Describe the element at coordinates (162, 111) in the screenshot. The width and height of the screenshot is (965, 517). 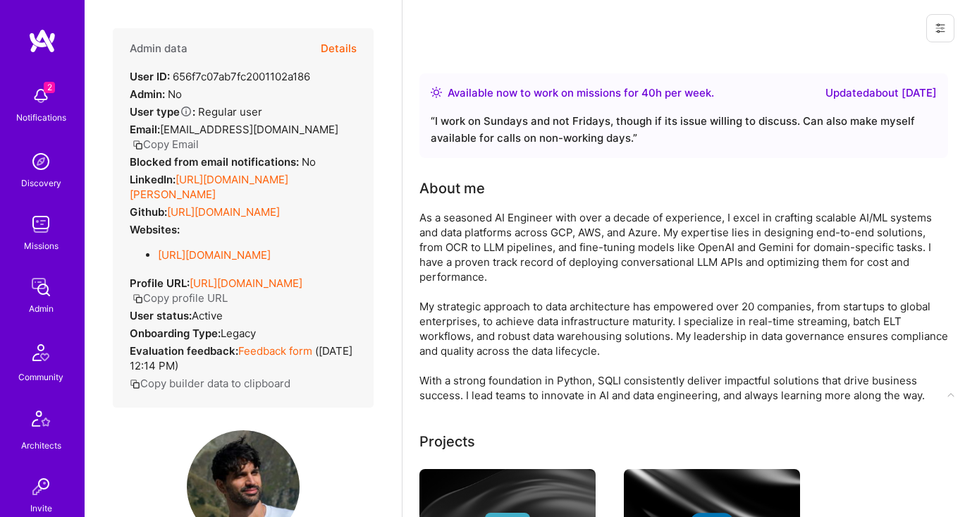
I see `strong: User type :` at that location.